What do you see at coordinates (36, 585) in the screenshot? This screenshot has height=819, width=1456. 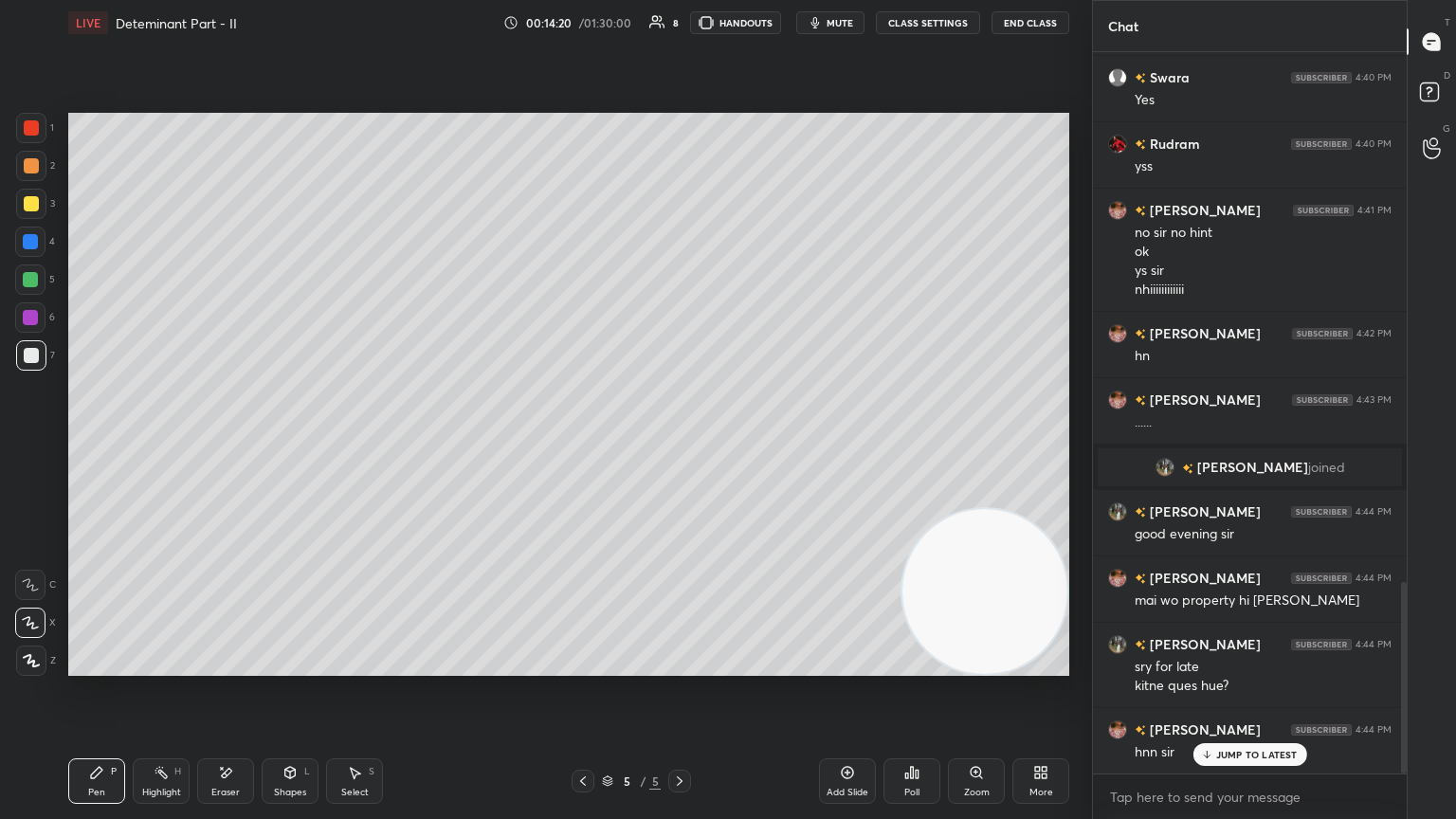 I see `div: C` at bounding box center [36, 585].